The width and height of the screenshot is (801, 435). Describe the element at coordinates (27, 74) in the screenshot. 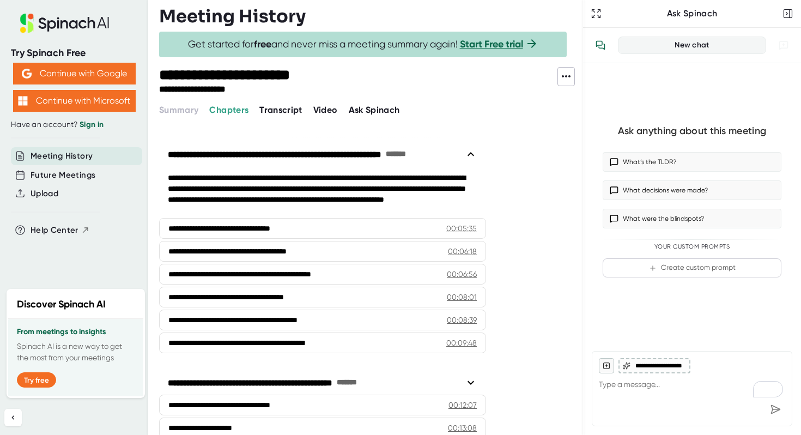

I see `img: Aehbyd4JwY73AAAAAElFTkSuQmCC` at that location.